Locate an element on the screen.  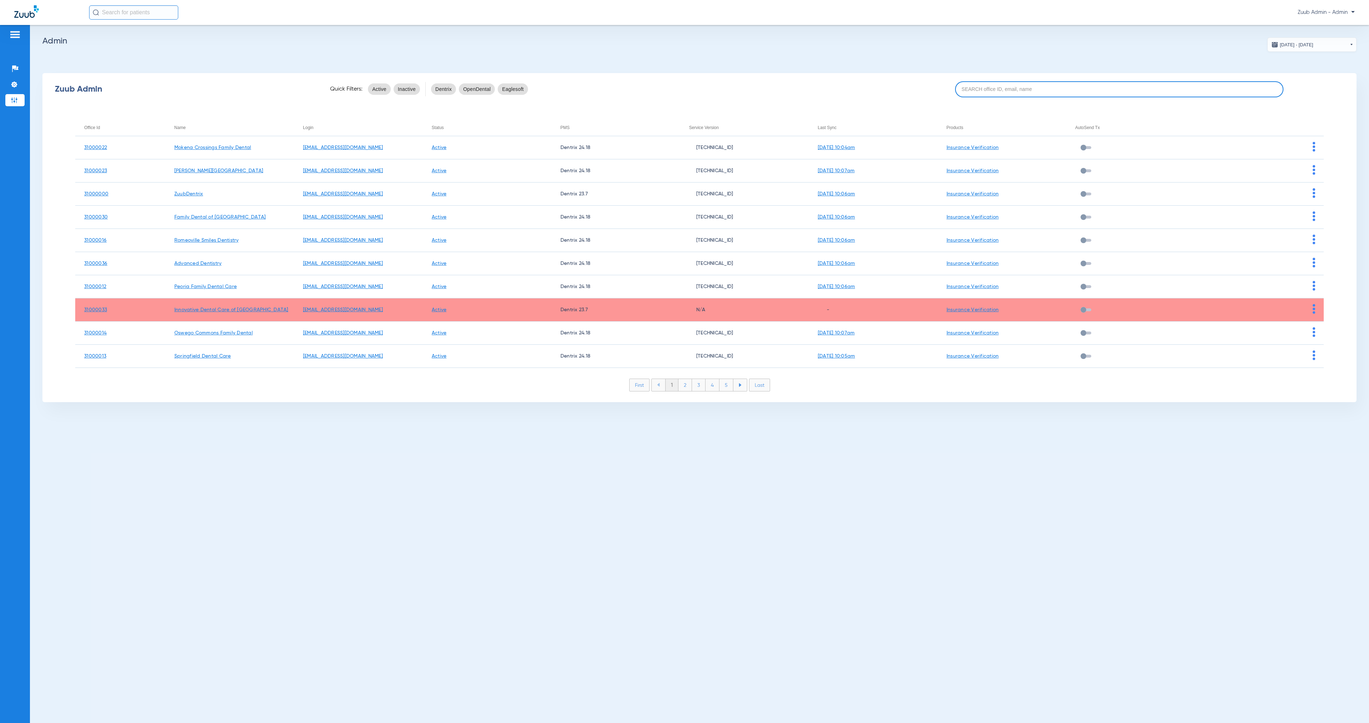
span: Inactive is located at coordinates (407, 89).